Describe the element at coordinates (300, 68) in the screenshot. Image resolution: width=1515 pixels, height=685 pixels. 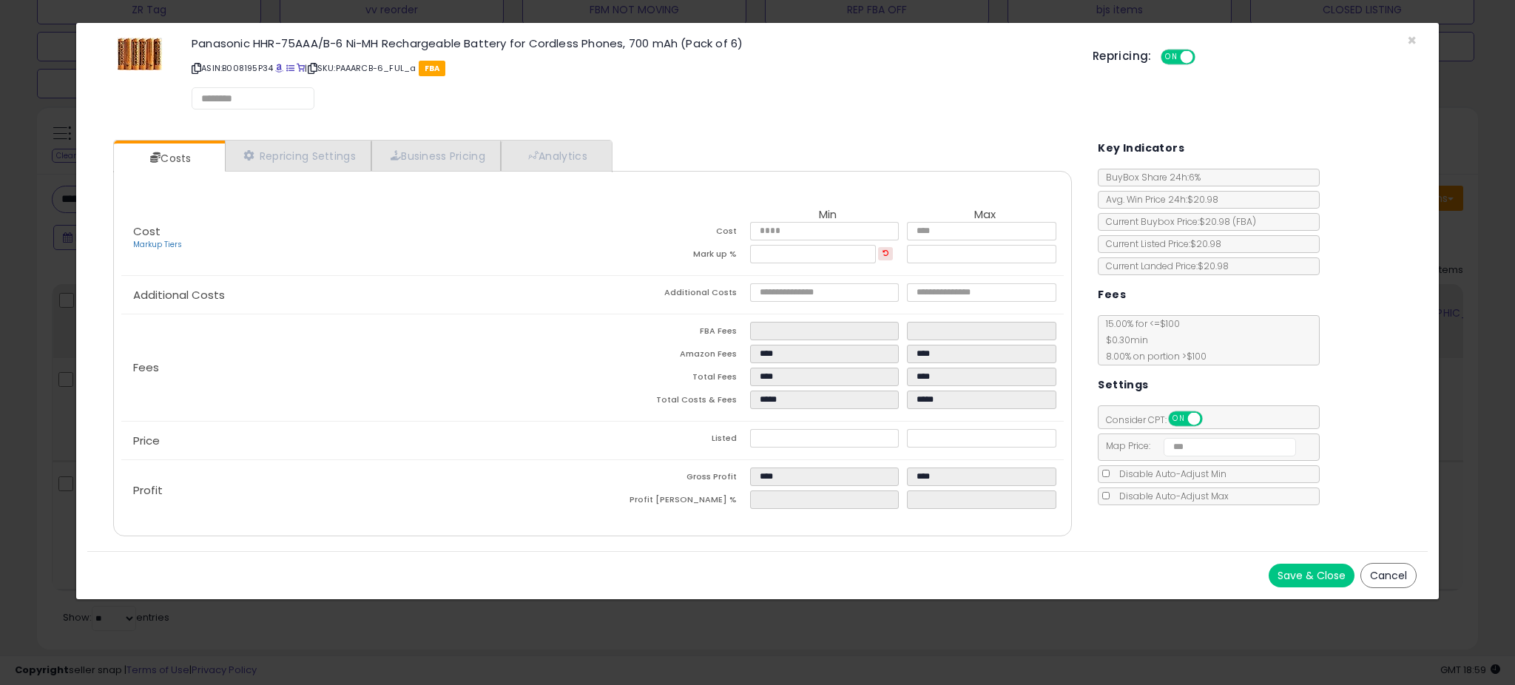
I see `a: Your listing only` at that location.